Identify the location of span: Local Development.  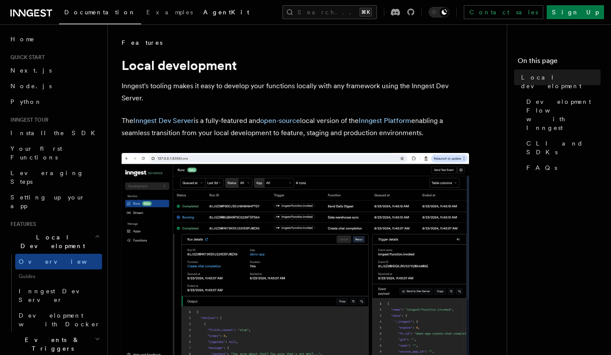
(51, 242).